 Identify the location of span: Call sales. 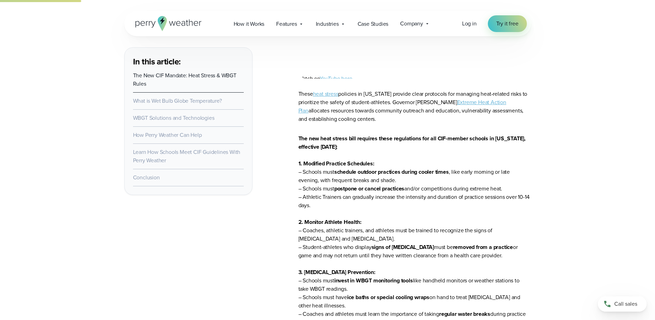
(626, 304).